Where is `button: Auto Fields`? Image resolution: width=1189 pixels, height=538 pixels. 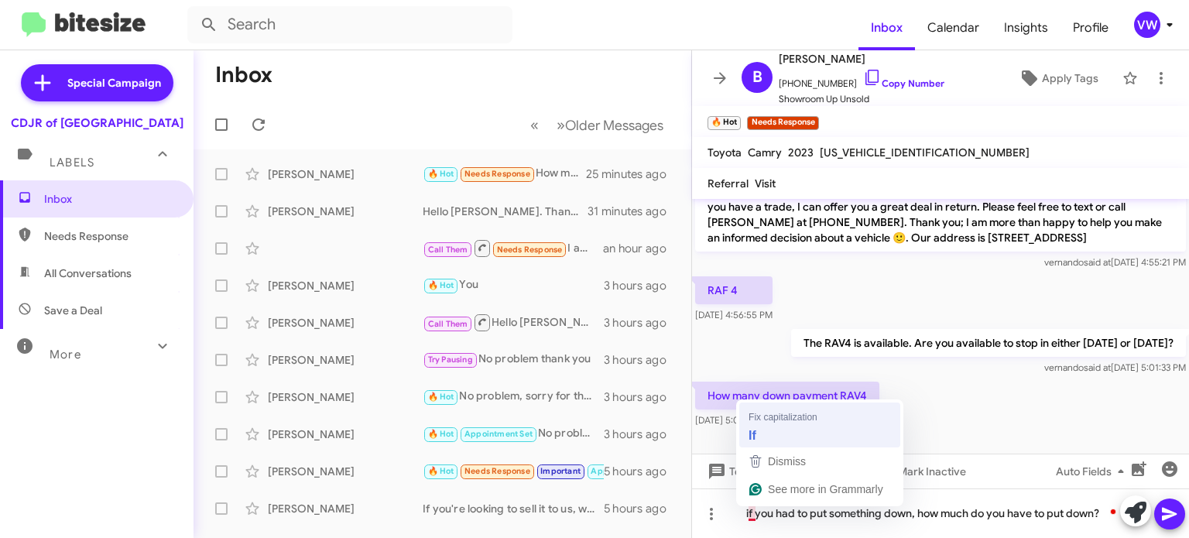
button: Auto Fields is located at coordinates (1093, 471).